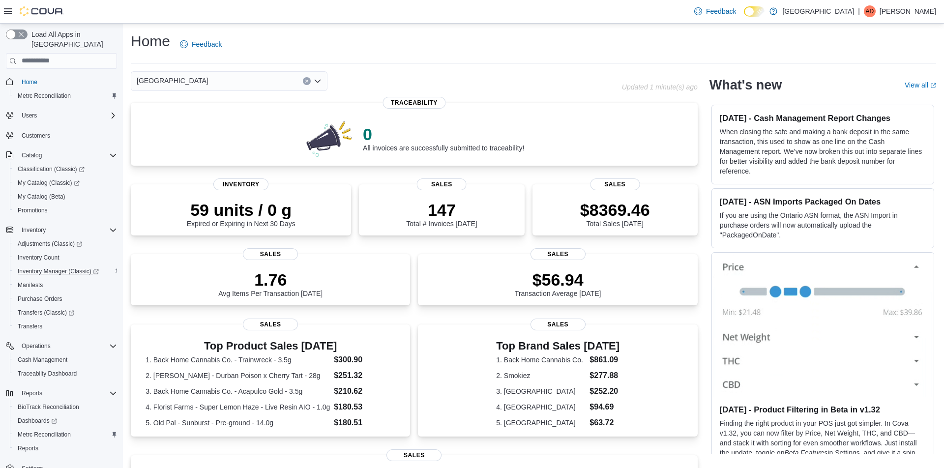 This screenshot has width=944, height=468. I want to click on h2: What's new, so click(746, 85).